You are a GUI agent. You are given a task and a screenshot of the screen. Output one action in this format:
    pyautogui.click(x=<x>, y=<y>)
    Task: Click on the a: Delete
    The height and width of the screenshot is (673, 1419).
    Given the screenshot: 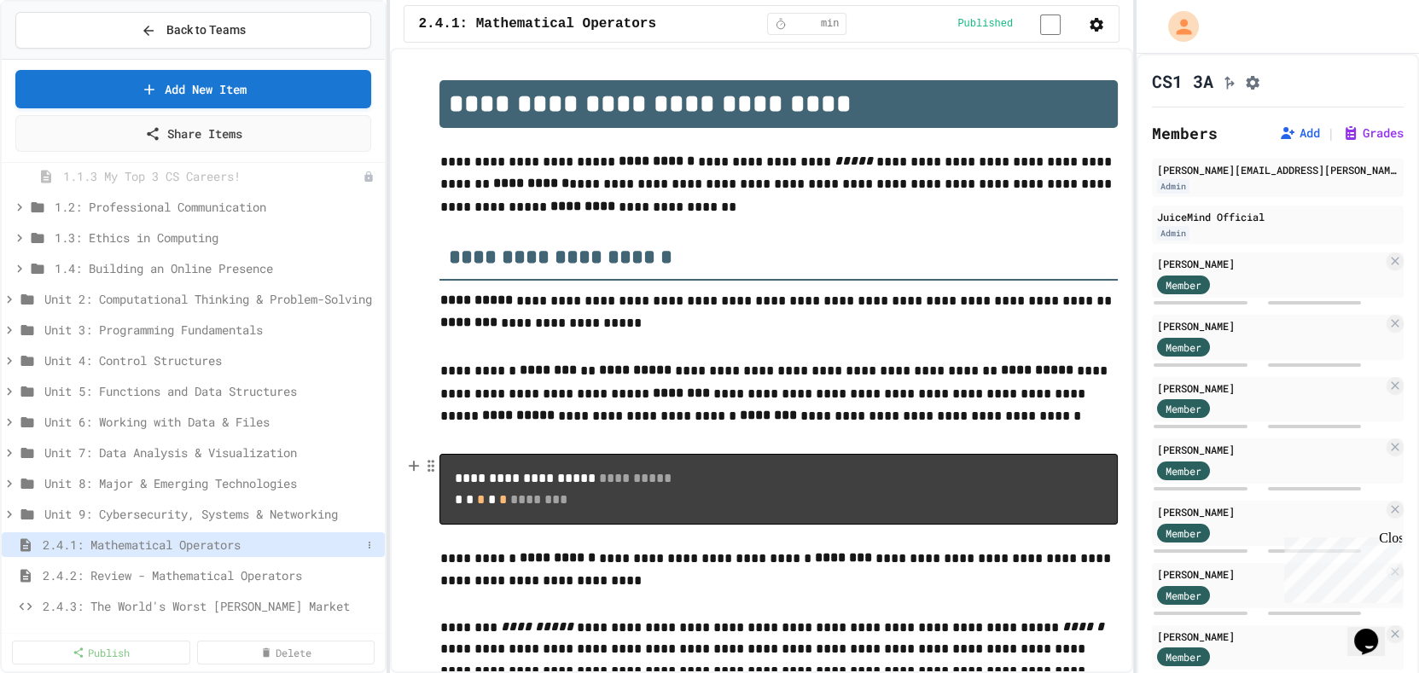 What is the action you would take?
    pyautogui.click(x=286, y=653)
    